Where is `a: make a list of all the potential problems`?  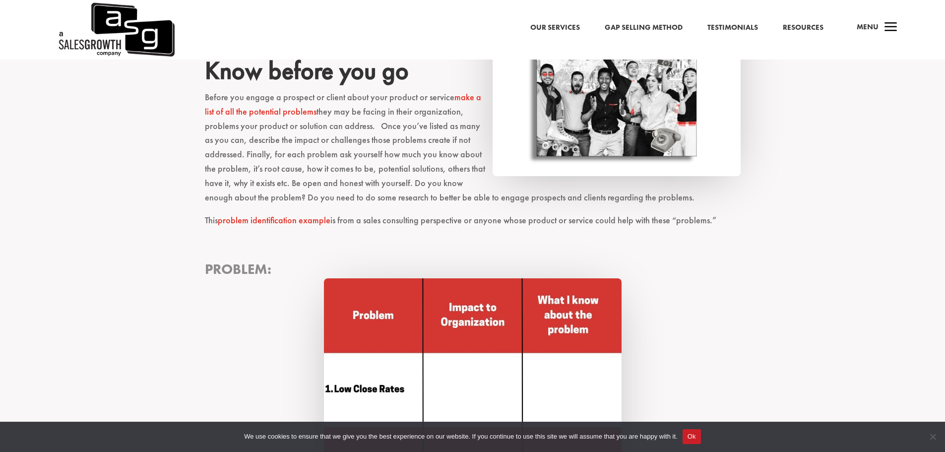 a: make a list of all the potential problems is located at coordinates (343, 104).